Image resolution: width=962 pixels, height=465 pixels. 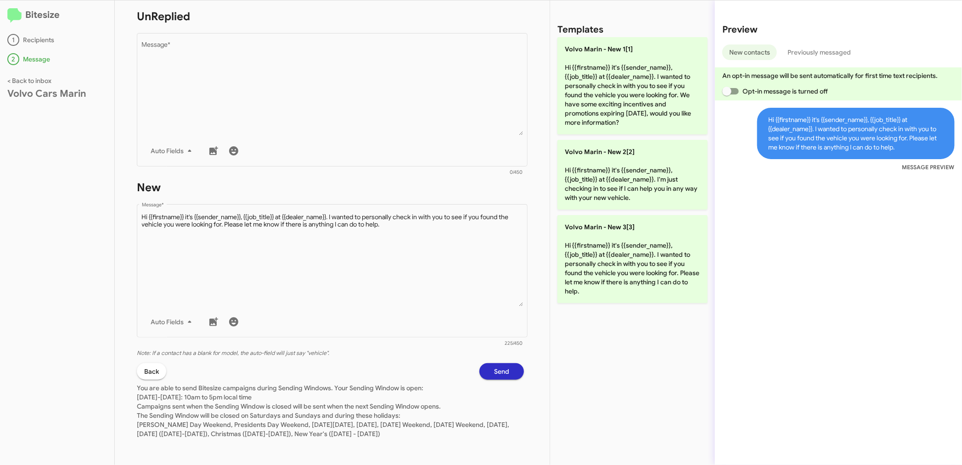 What do you see at coordinates (13, 40) in the screenshot?
I see `div: 1` at bounding box center [13, 40].